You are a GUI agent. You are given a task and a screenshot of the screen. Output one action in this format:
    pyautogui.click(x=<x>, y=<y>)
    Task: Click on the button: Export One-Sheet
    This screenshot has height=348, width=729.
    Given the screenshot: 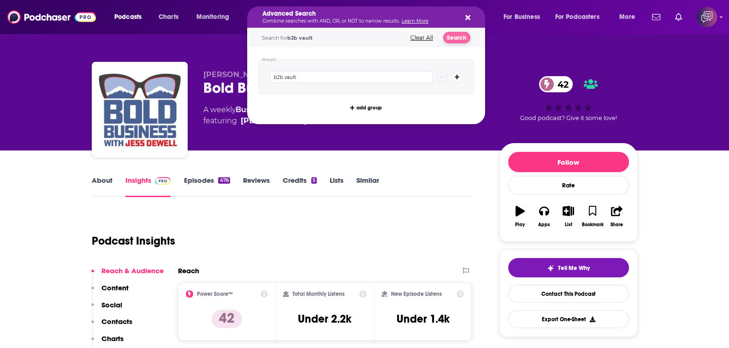 What is the action you would take?
    pyautogui.click(x=569, y=319)
    